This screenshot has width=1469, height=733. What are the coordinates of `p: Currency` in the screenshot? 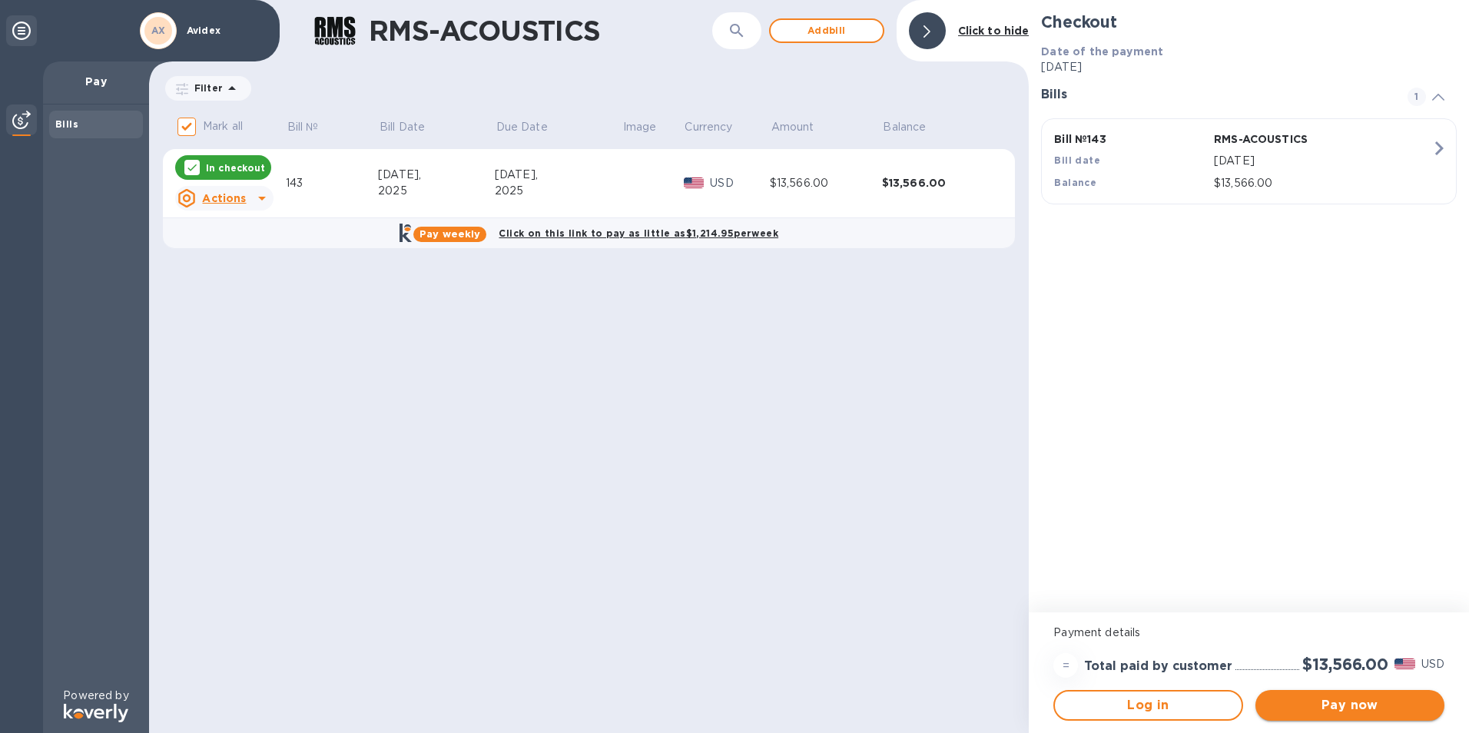 It's located at (709, 127).